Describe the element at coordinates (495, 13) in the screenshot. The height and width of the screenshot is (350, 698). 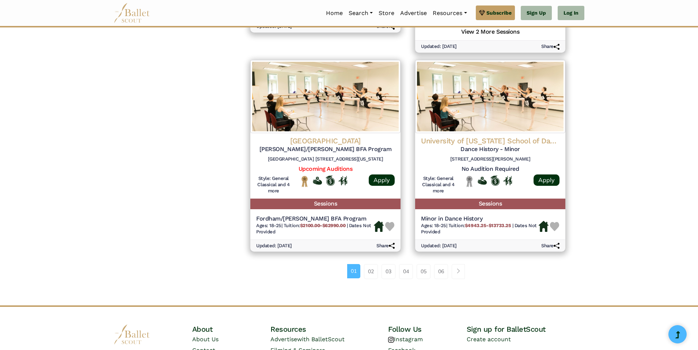
I see `a: Subscribe` at that location.